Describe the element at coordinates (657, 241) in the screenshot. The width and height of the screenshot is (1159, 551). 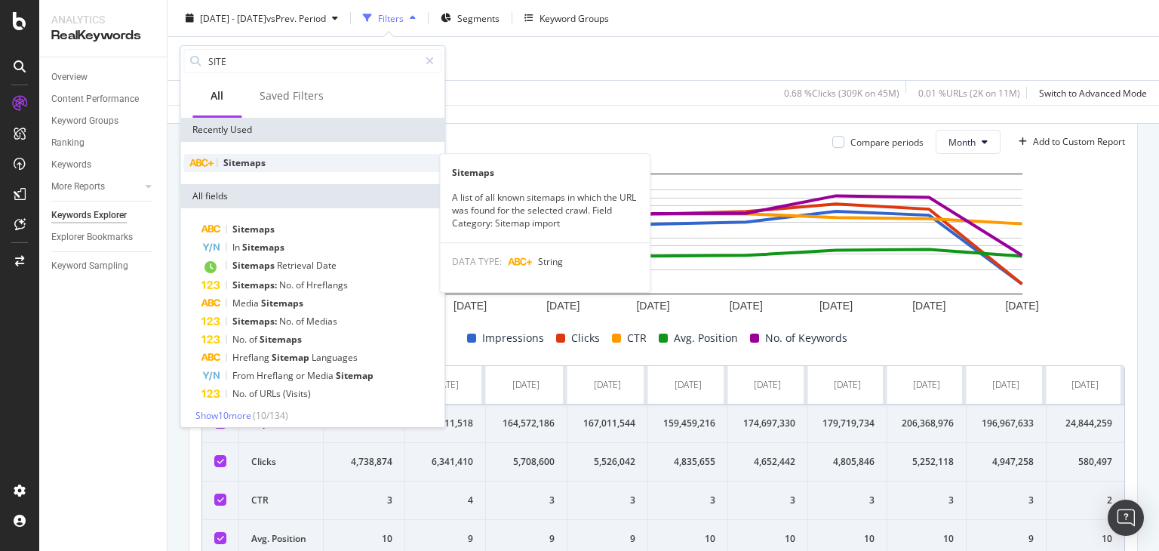
I see `svg: A chart.` at that location.